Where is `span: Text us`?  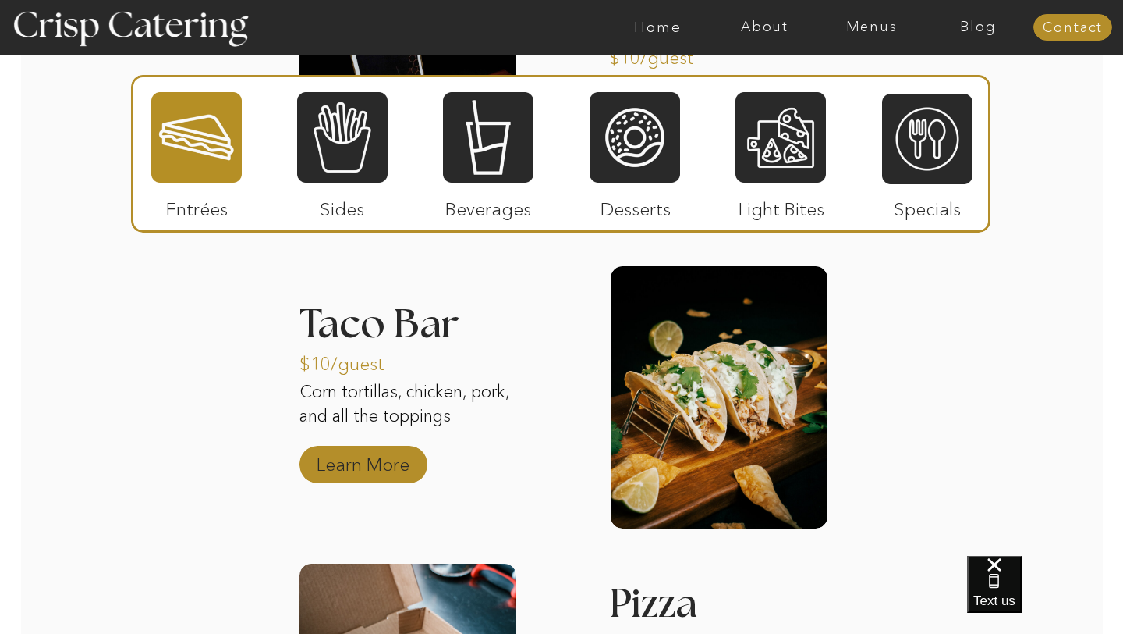 span: Text us is located at coordinates (27, 44).